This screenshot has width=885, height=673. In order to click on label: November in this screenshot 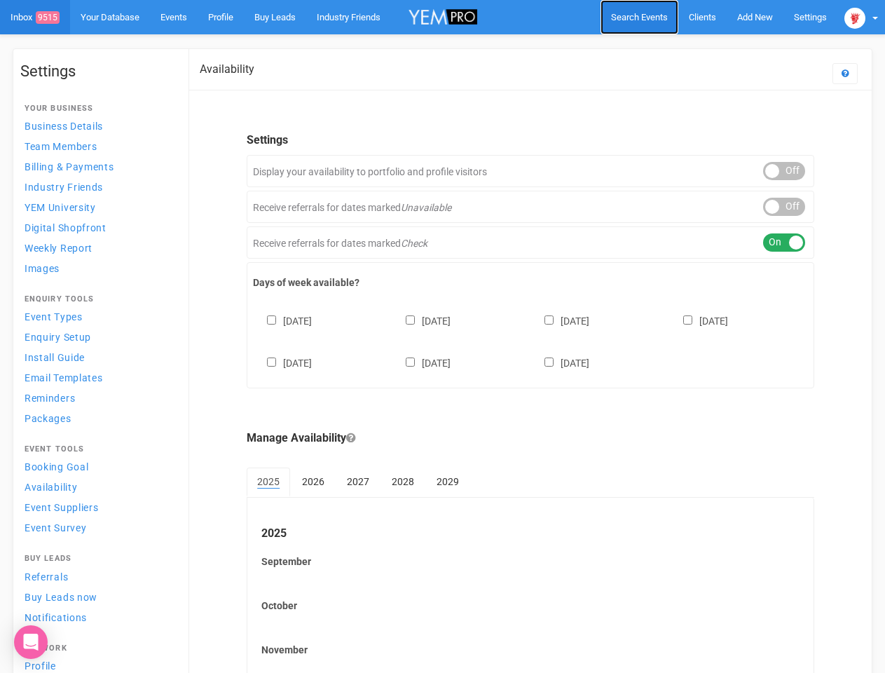, I will do `click(530, 650)`.